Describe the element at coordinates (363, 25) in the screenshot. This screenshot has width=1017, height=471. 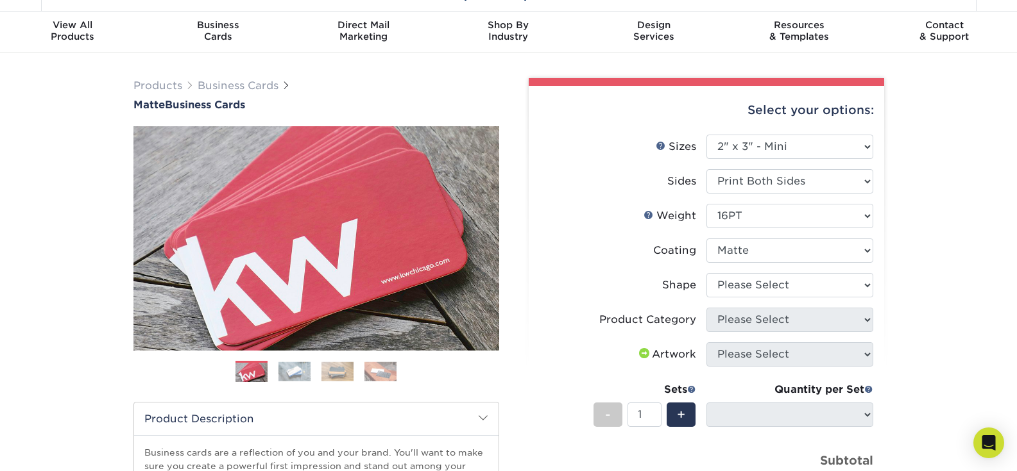
I see `span: Direct Mail` at that location.